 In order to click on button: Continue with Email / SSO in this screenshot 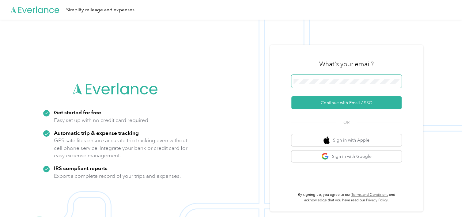, I will do `click(347, 103)`.